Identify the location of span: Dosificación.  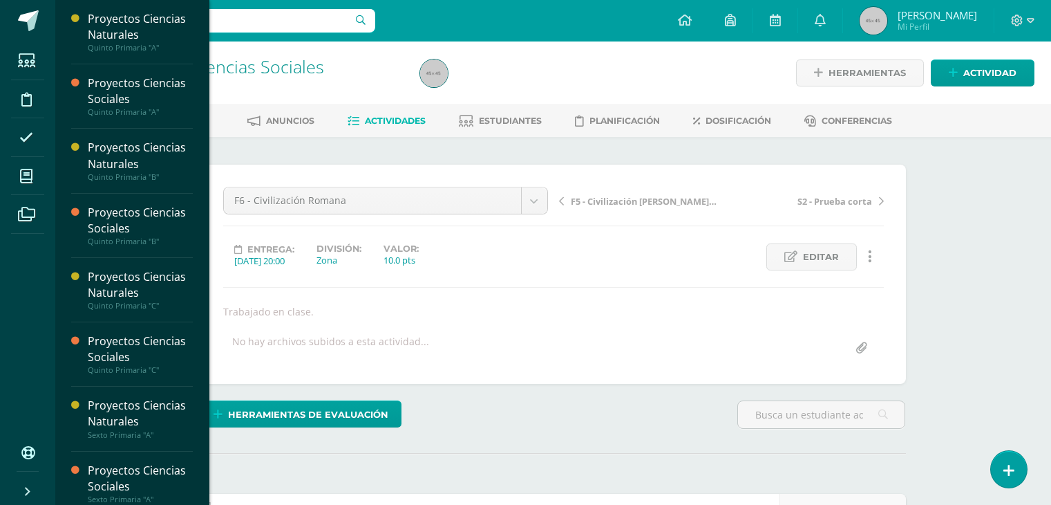
(738, 120).